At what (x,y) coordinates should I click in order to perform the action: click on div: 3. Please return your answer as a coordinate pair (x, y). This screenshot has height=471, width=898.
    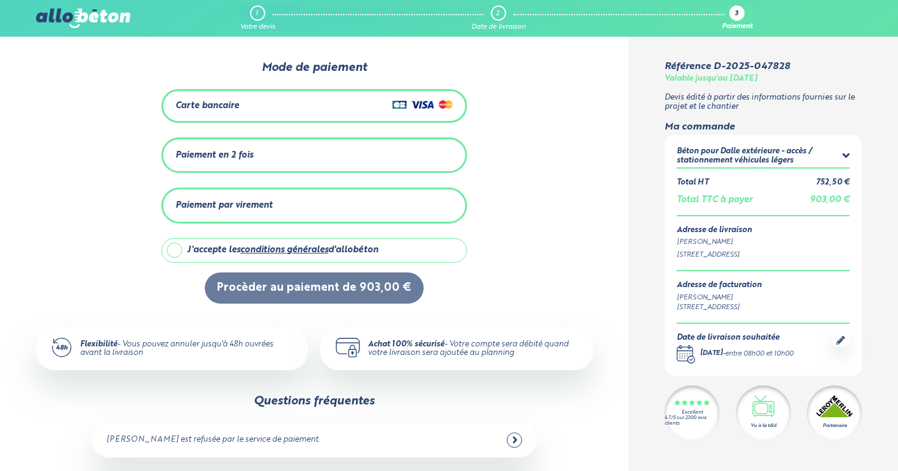
    Looking at the image, I should click on (737, 14).